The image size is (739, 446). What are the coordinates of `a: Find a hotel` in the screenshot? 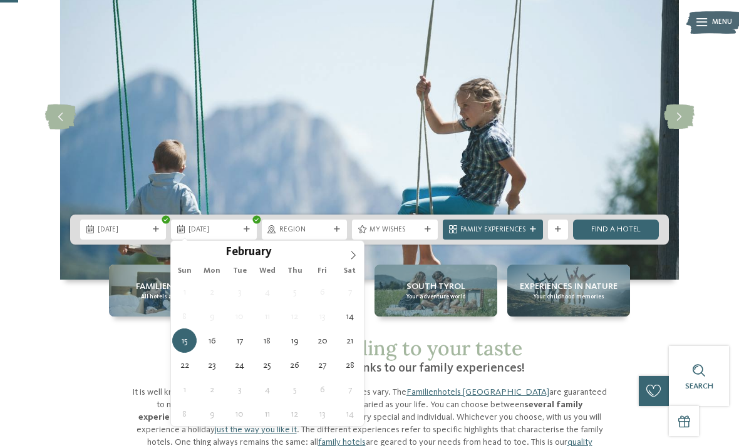 It's located at (615, 230).